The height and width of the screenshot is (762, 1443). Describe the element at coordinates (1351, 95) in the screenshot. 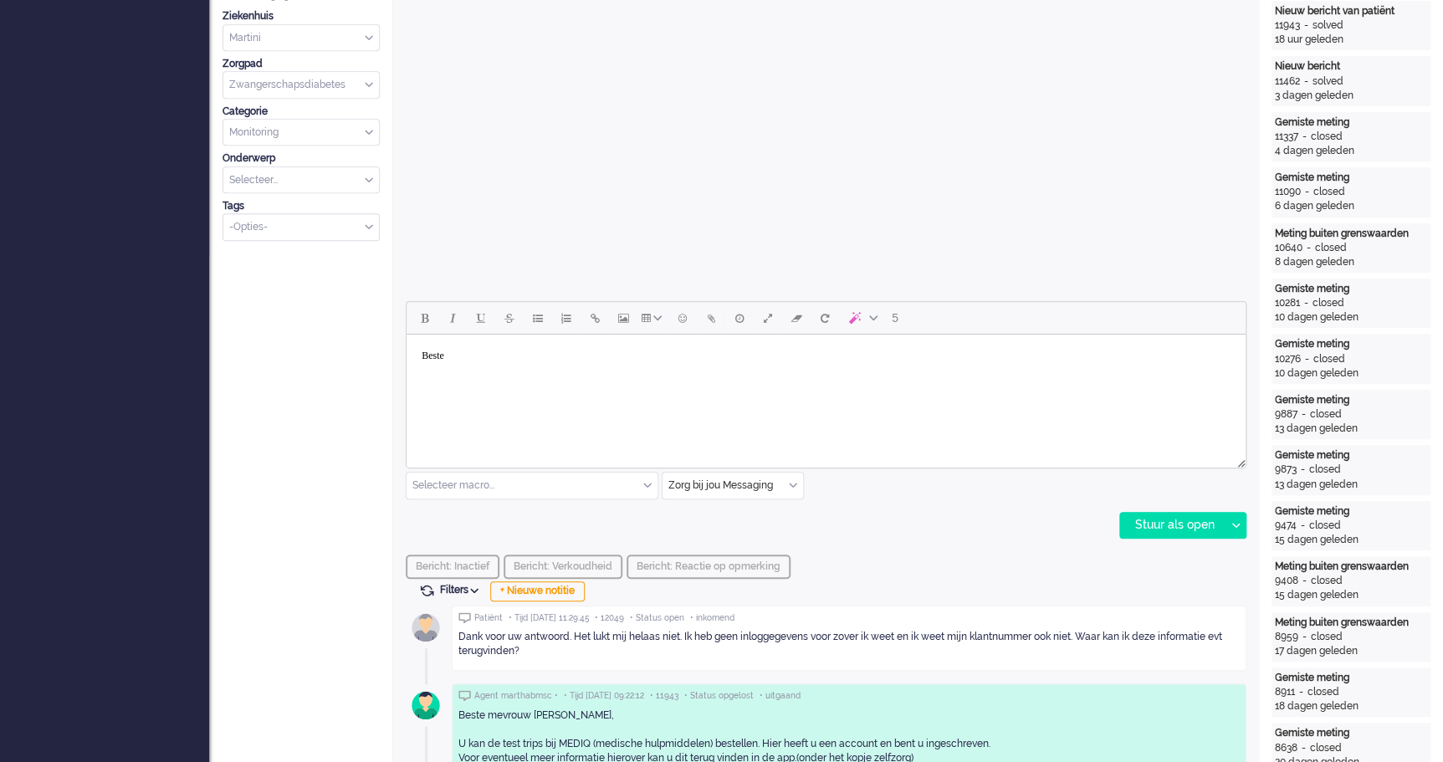

I see `div: 3 dagen geleden` at that location.